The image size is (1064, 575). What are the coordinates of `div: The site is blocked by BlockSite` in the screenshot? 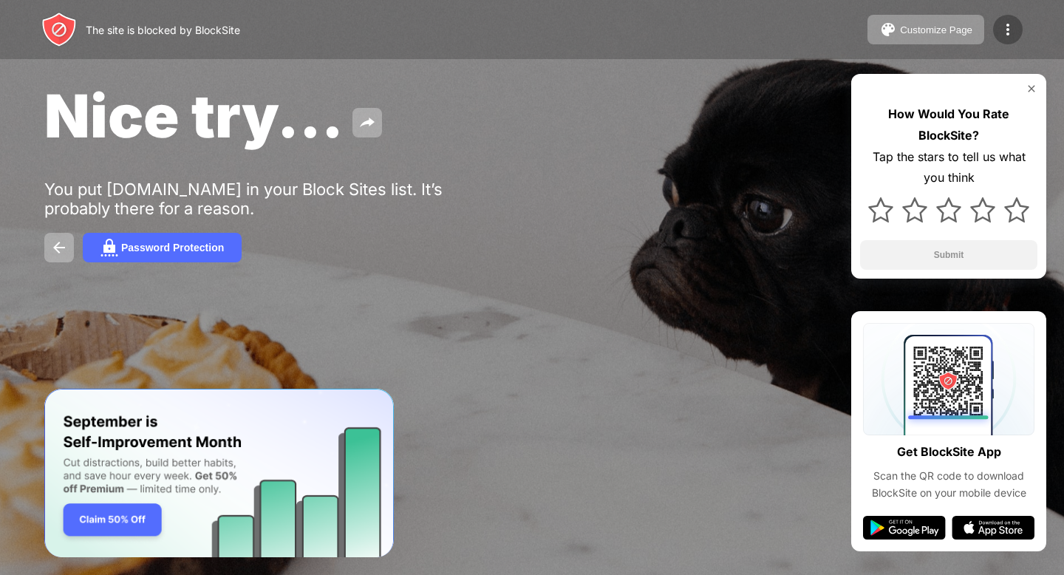 It's located at (163, 30).